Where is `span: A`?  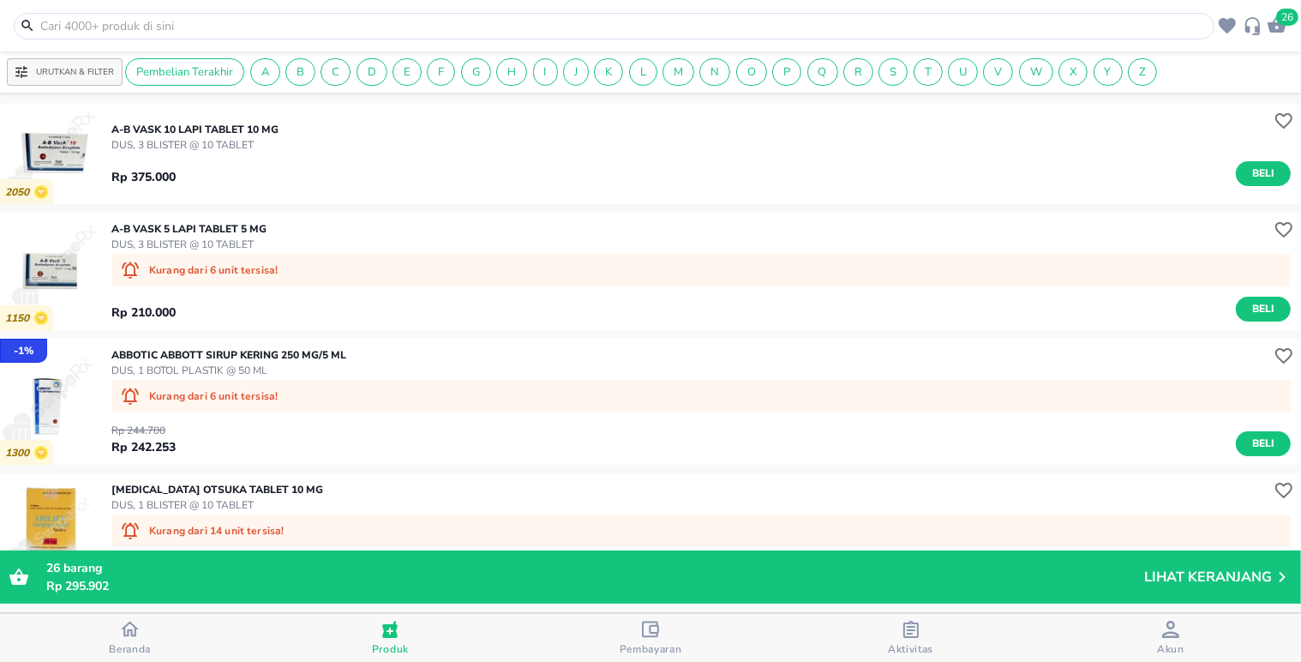
span: A is located at coordinates (265, 72).